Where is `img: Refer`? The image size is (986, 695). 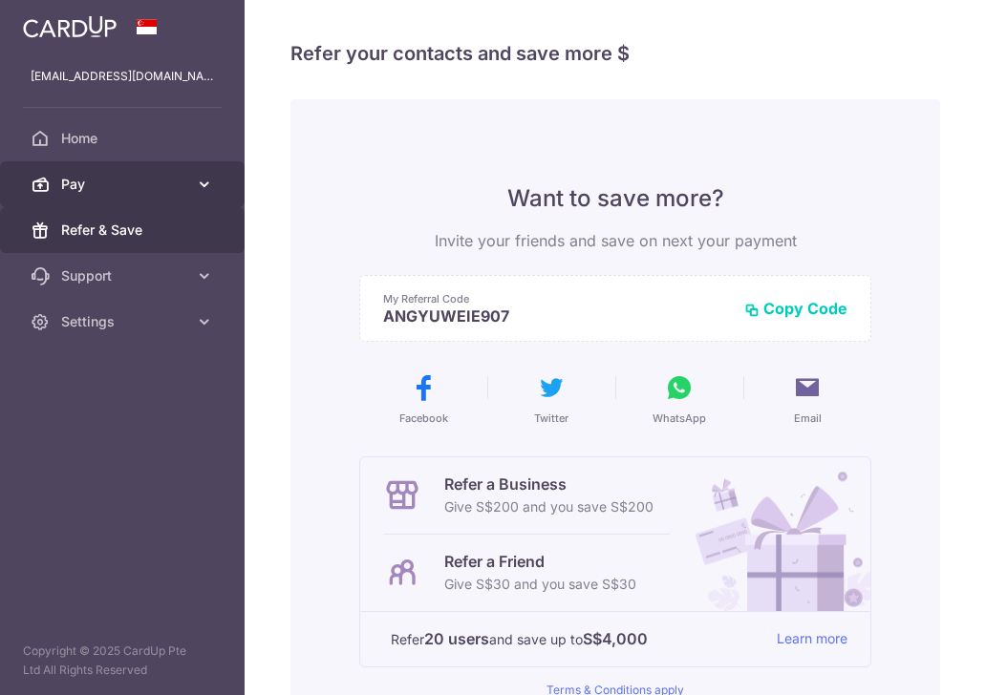
img: Refer is located at coordinates (774, 534).